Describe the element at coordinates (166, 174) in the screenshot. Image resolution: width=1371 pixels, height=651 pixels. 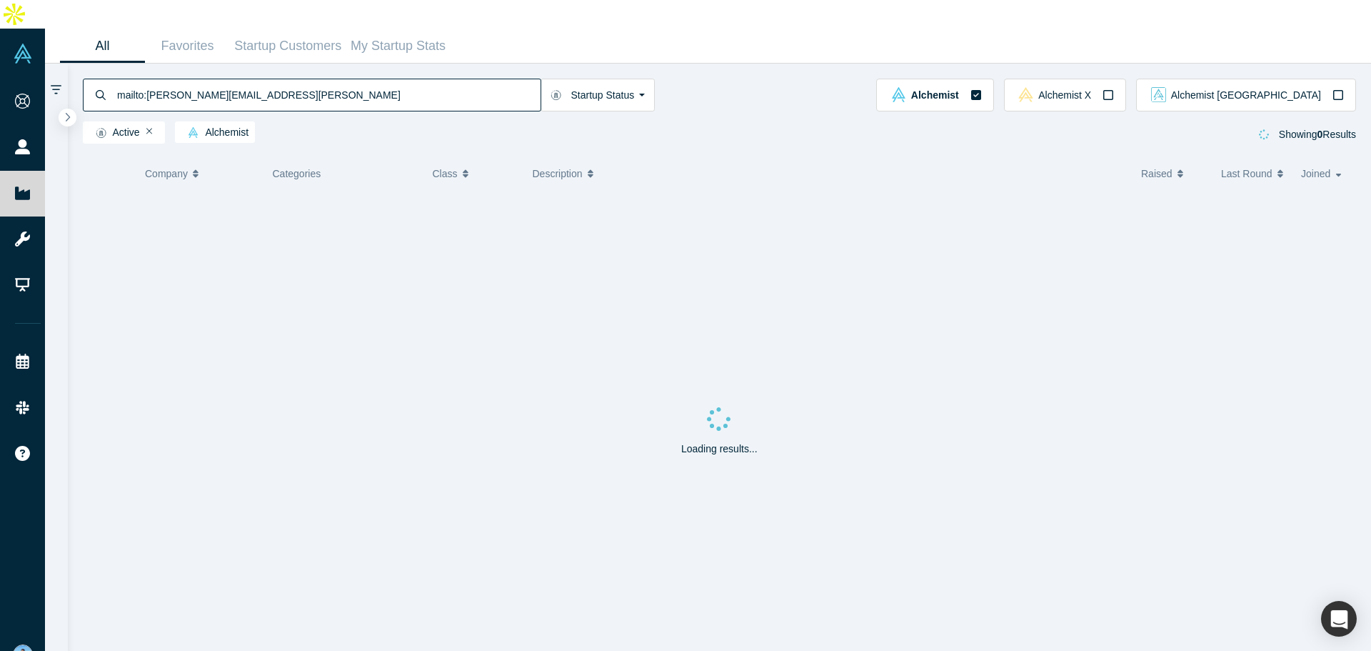
I see `span: Company` at that location.